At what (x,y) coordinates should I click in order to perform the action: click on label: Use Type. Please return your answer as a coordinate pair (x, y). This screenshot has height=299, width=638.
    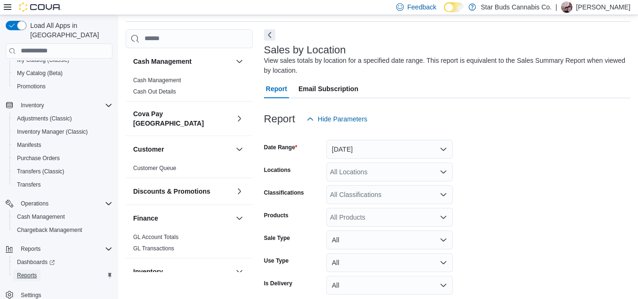
    Looking at the image, I should click on (276, 261).